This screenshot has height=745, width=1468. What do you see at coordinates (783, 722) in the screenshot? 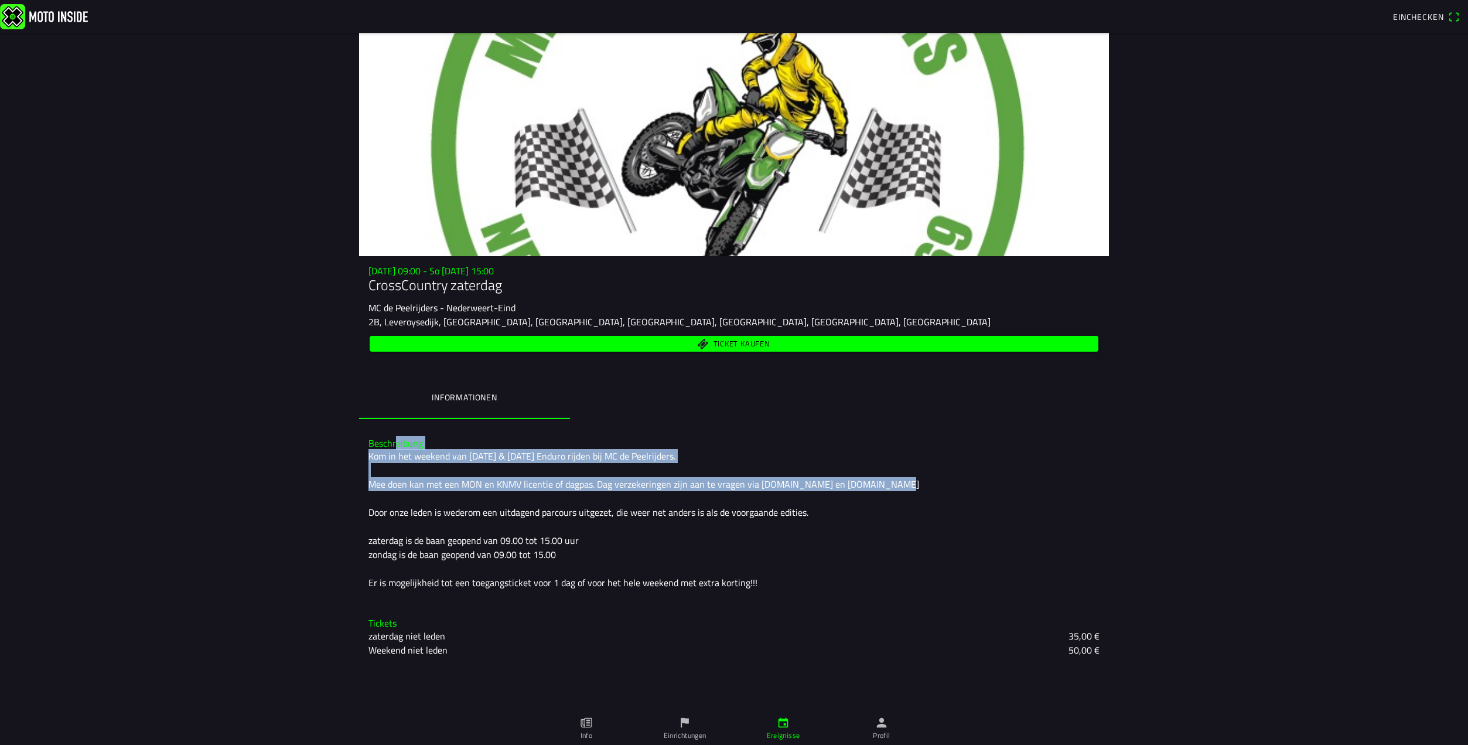
I see `ion-icon: calendar` at bounding box center [783, 722].